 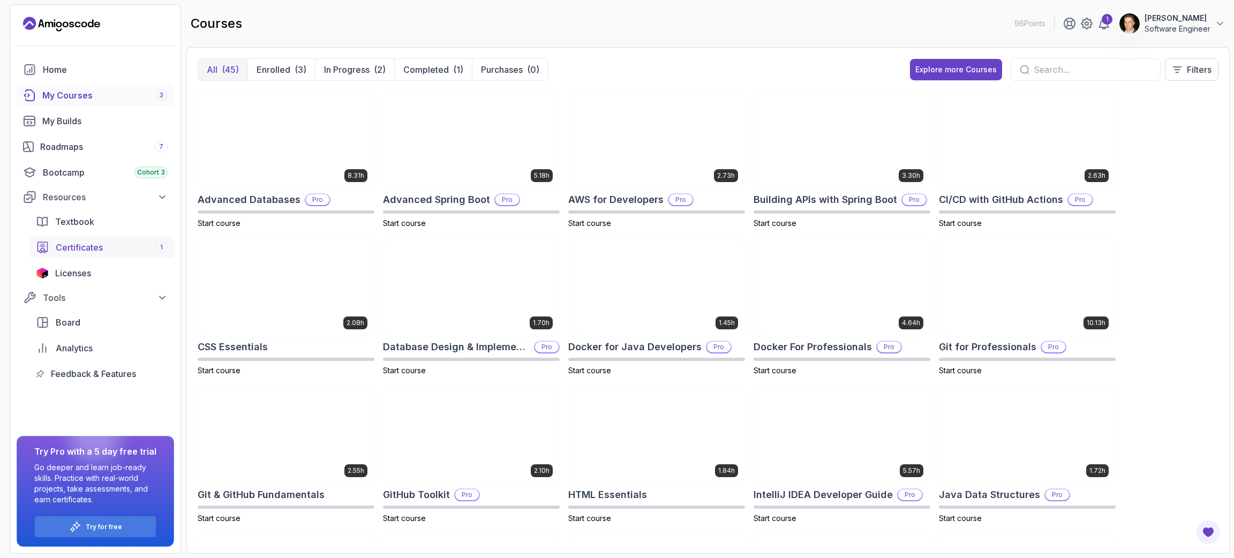 I want to click on div: (1), so click(x=458, y=70).